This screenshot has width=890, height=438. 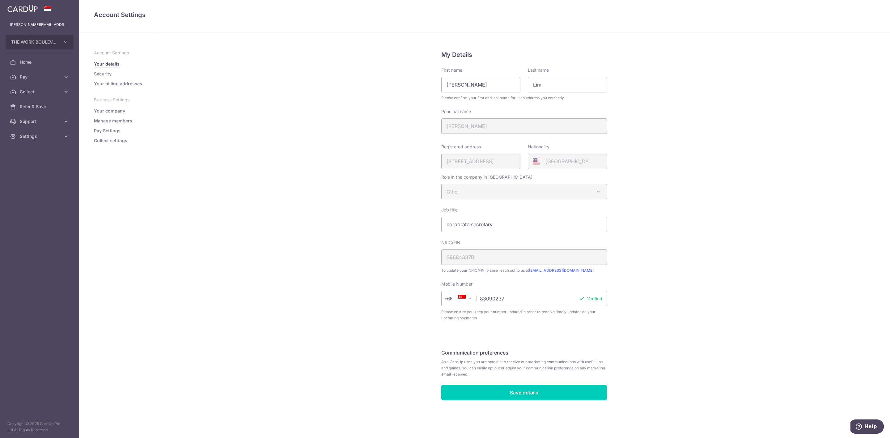 I want to click on button: THE WORK BOULEVARD RAFFLES PTE. LTD., so click(x=40, y=42).